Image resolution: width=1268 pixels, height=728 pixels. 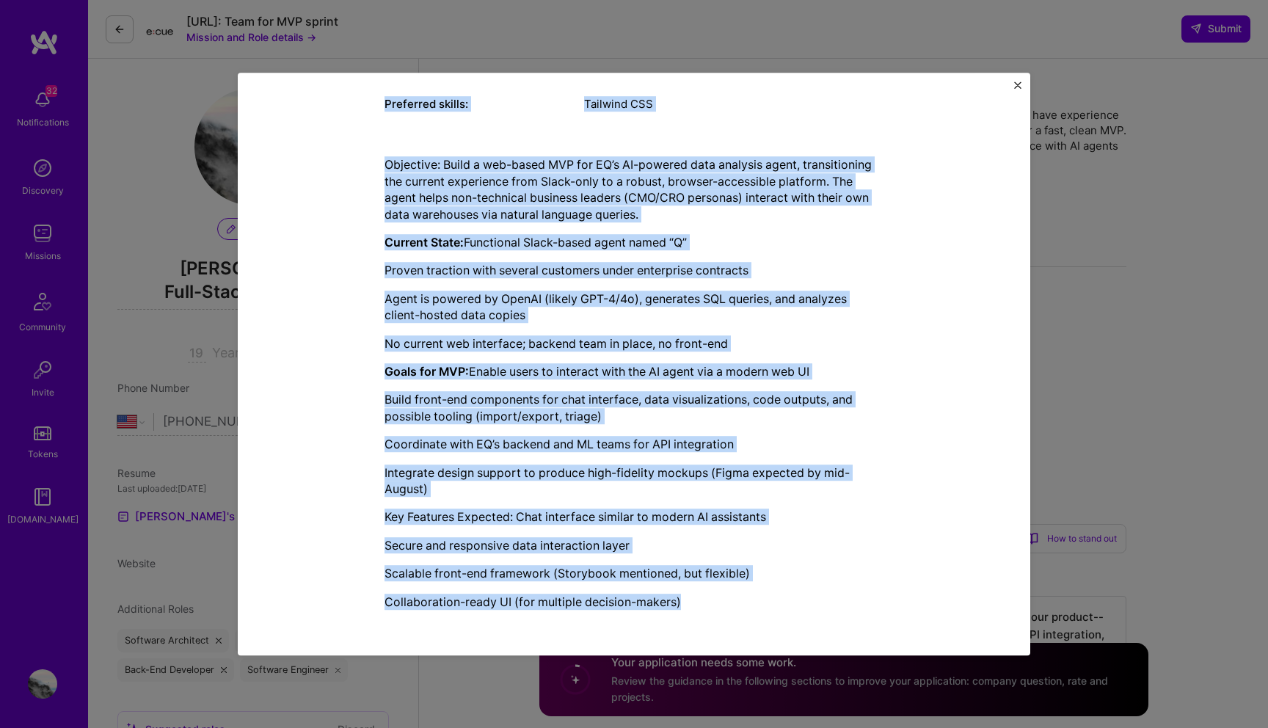 What do you see at coordinates (634, 602) in the screenshot?
I see `p: Collaboration-ready UI (for multiple decision-makers)` at bounding box center [634, 602].